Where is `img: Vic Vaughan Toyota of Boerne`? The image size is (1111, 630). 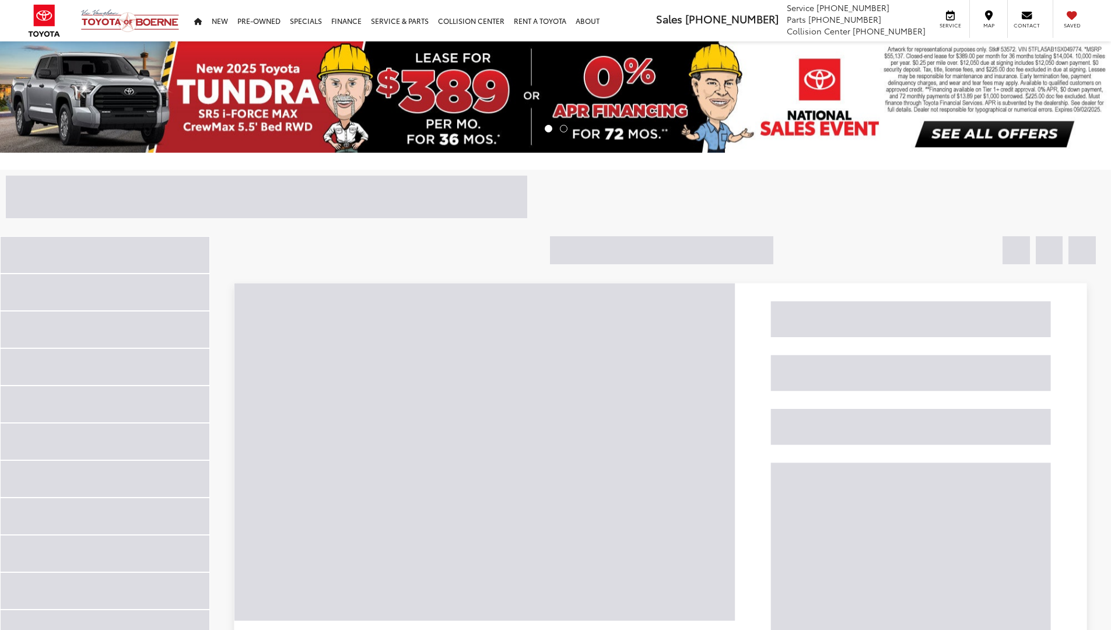 img: Vic Vaughan Toyota of Boerne is located at coordinates (130, 20).